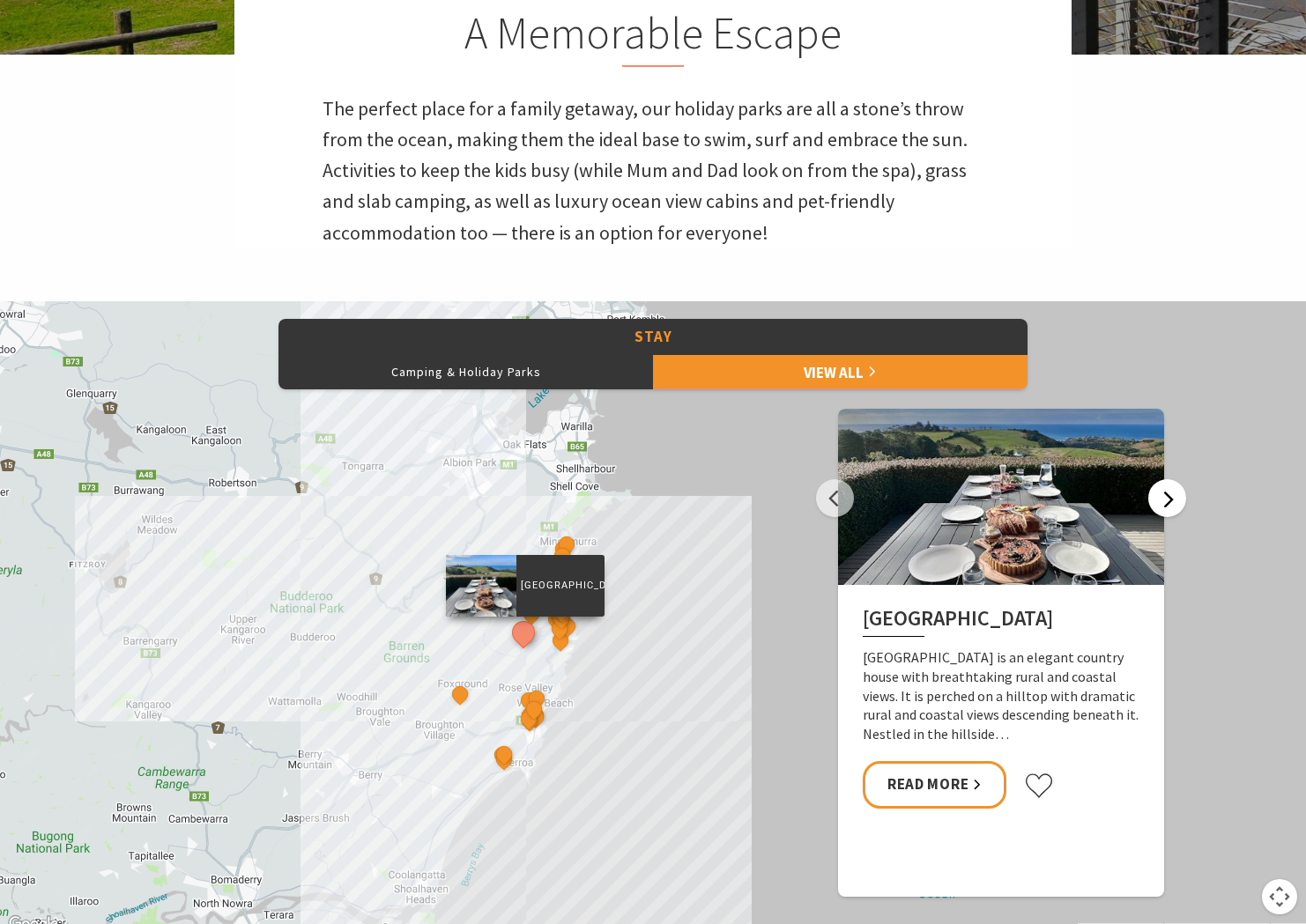 This screenshot has width=1306, height=924. What do you see at coordinates (653, 336) in the screenshot?
I see `button: Stay` at bounding box center [653, 336].